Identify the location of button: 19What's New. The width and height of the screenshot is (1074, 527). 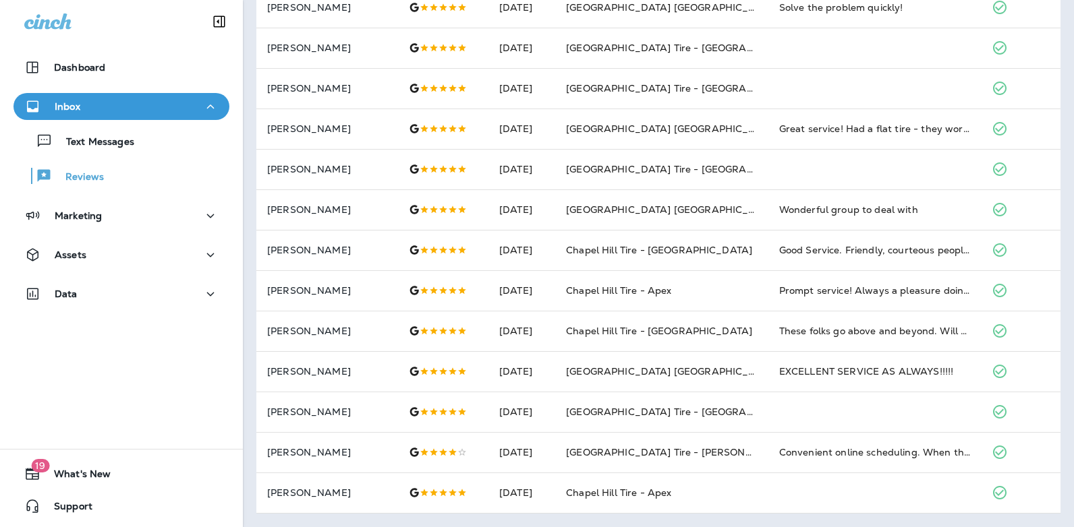
(121, 474).